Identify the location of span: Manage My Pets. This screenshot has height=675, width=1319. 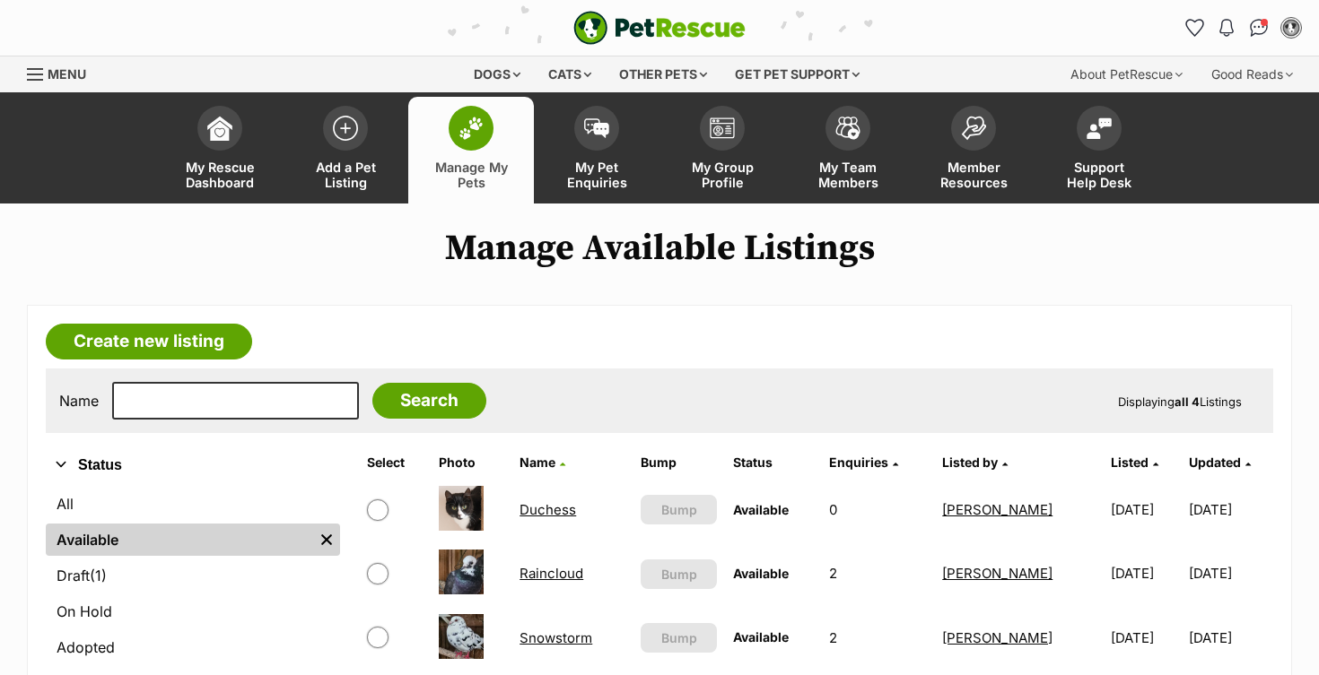
(471, 175).